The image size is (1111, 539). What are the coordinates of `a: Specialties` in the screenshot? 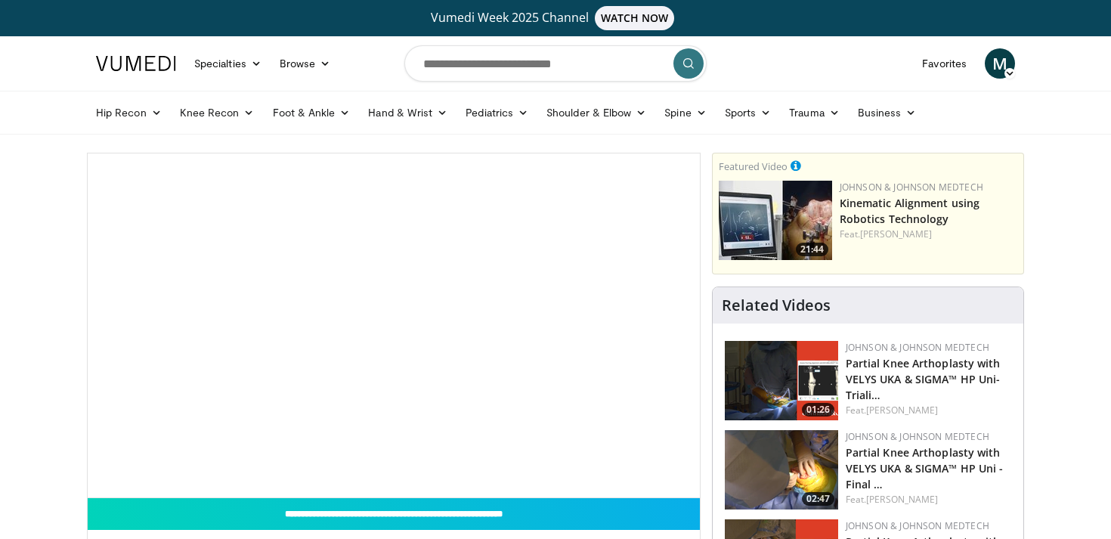 It's located at (227, 63).